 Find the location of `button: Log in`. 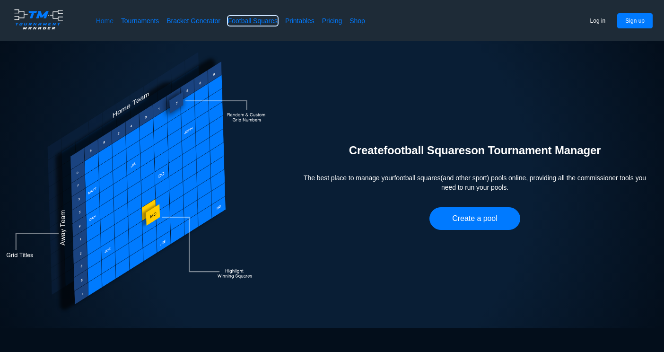

button: Log in is located at coordinates (598, 21).